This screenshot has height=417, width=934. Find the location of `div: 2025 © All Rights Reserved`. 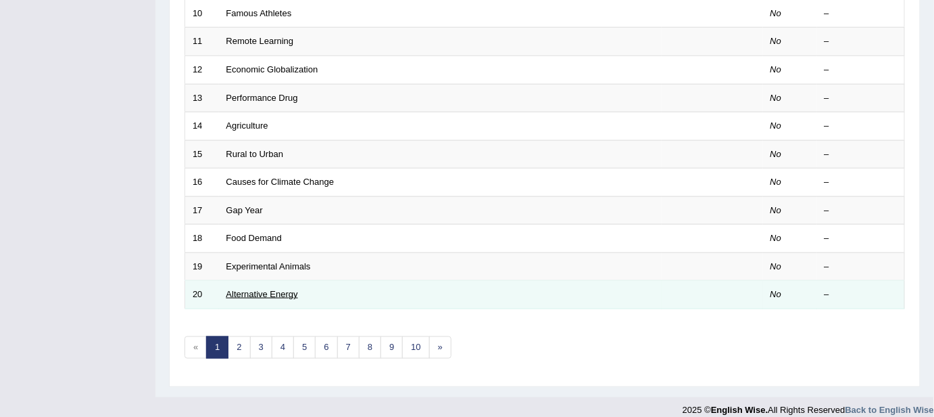

div: 2025 © All Rights Reserved is located at coordinates (809, 406).